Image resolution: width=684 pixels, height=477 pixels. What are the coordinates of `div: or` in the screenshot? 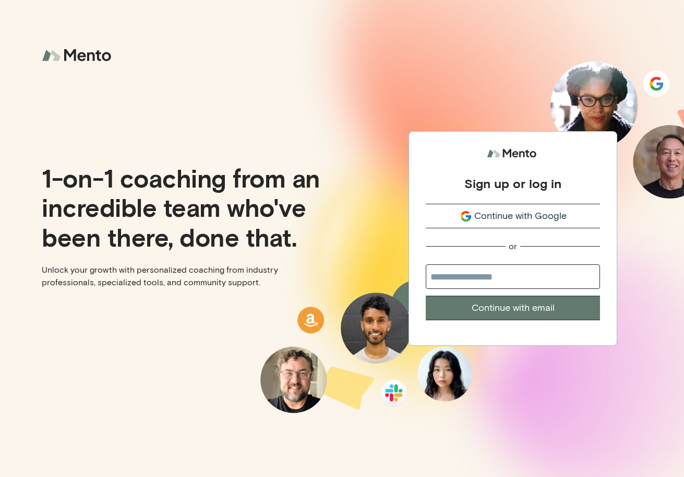 It's located at (513, 246).